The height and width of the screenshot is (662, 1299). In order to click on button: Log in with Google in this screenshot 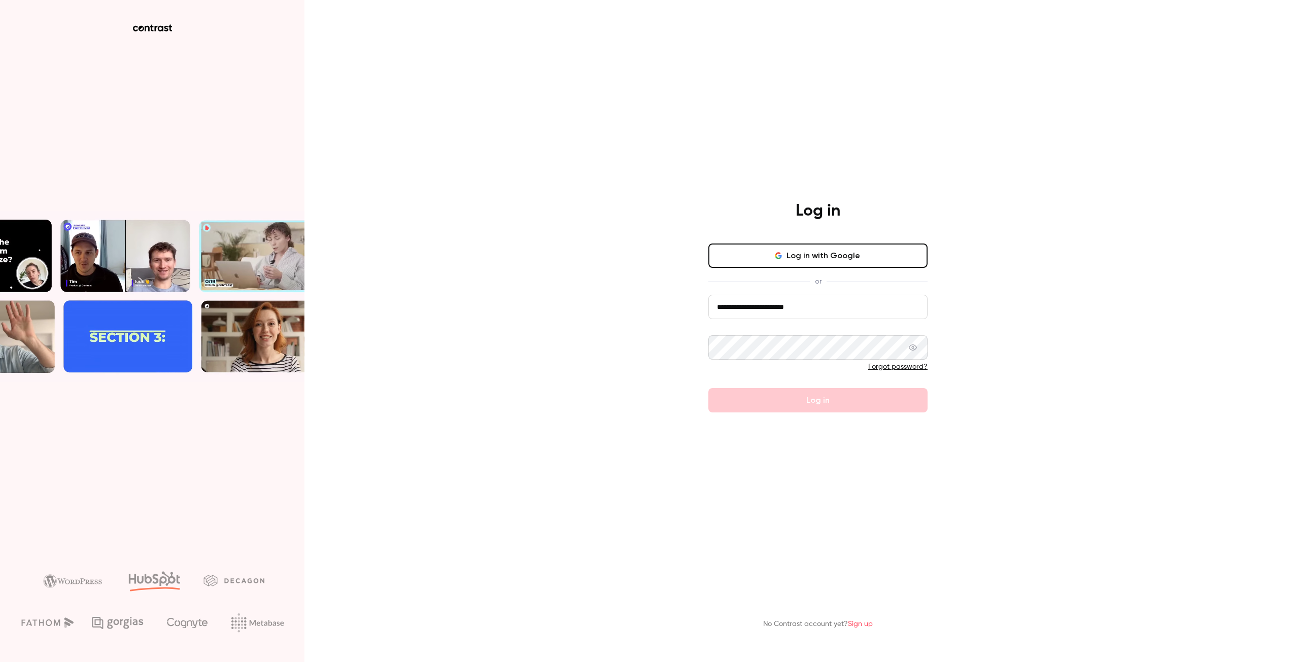, I will do `click(818, 256)`.